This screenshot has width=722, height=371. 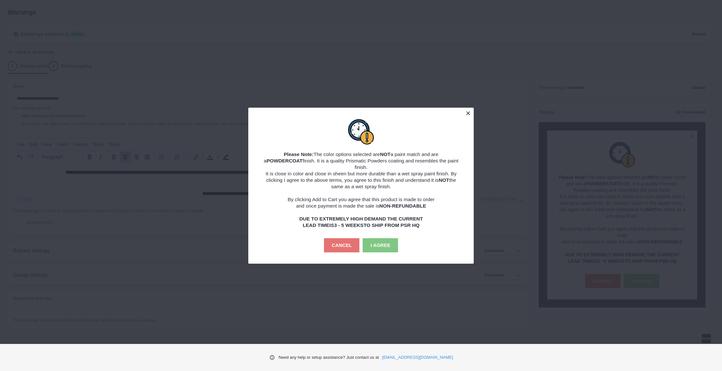 What do you see at coordinates (285, 160) in the screenshot?
I see `strong: POWDERCOAT` at bounding box center [285, 160].